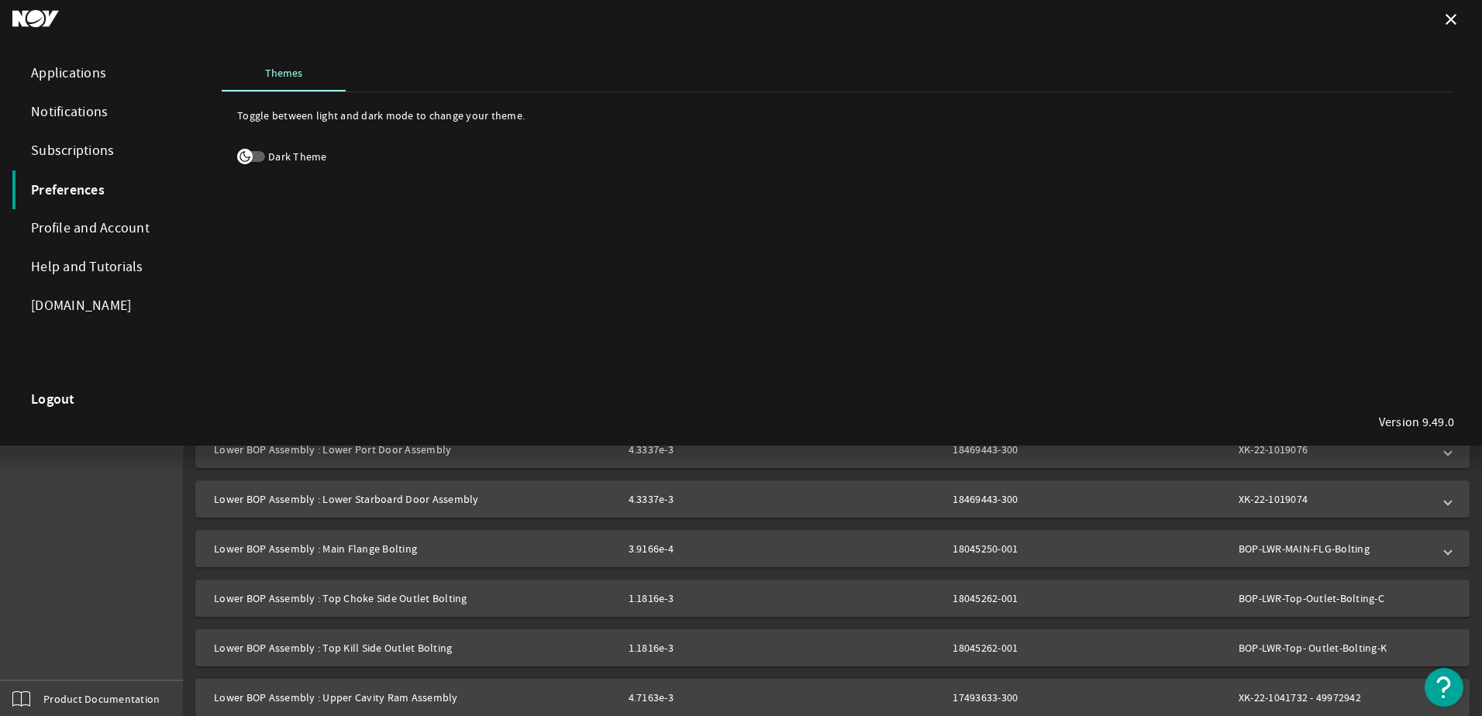  Describe the element at coordinates (102, 74) in the screenshot. I see `div: Applications` at that location.